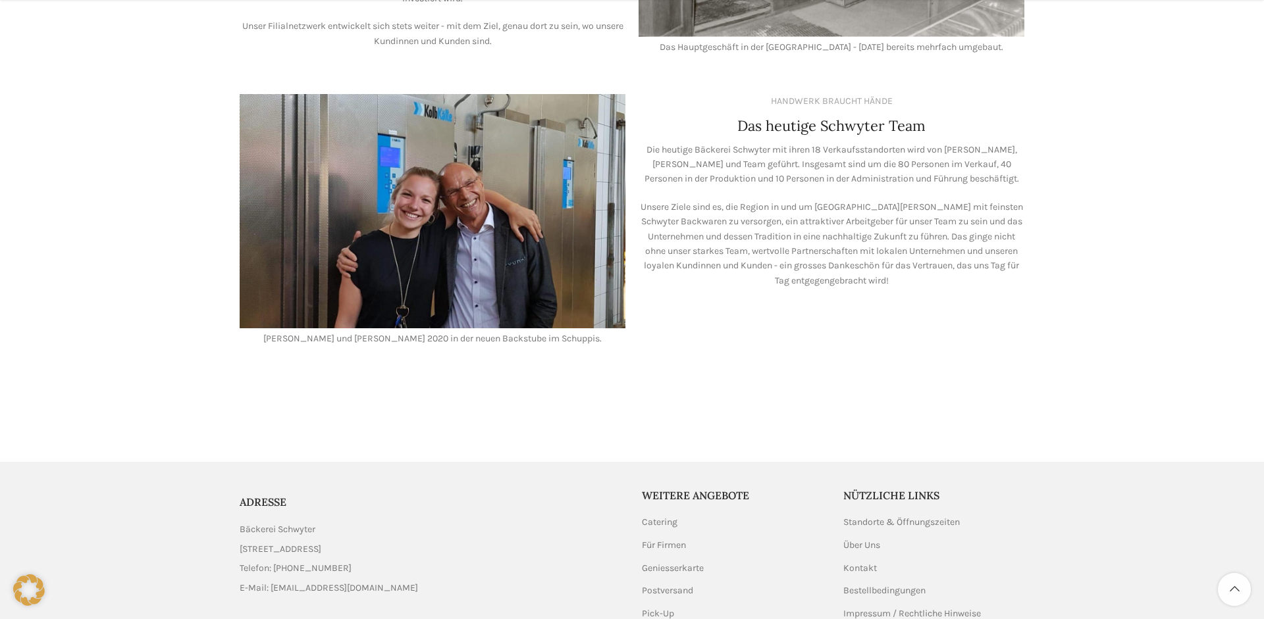 The width and height of the screenshot is (1264, 619). Describe the element at coordinates (831, 126) in the screenshot. I see `h4: Das heutige Schwyter Team` at that location.